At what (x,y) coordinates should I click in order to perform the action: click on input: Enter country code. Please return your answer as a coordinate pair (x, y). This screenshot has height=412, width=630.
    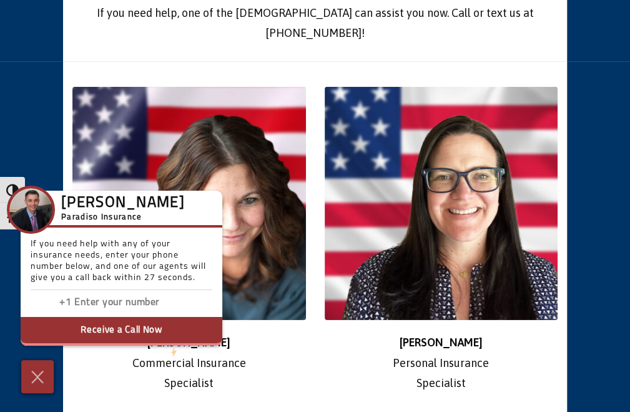
    Looking at the image, I should click on (56, 302).